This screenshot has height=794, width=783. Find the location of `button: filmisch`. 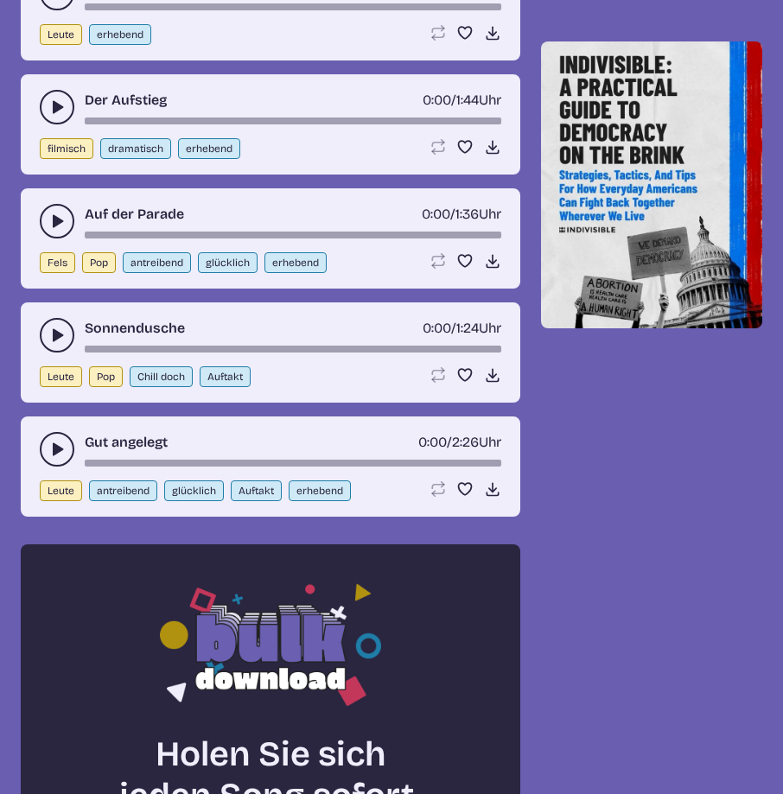

button: filmisch is located at coordinates (67, 149).